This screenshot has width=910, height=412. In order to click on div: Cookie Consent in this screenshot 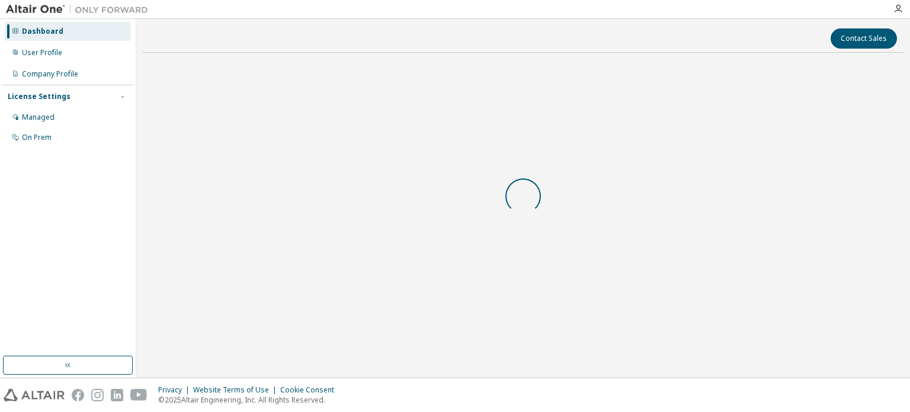, I will do `click(310, 390)`.